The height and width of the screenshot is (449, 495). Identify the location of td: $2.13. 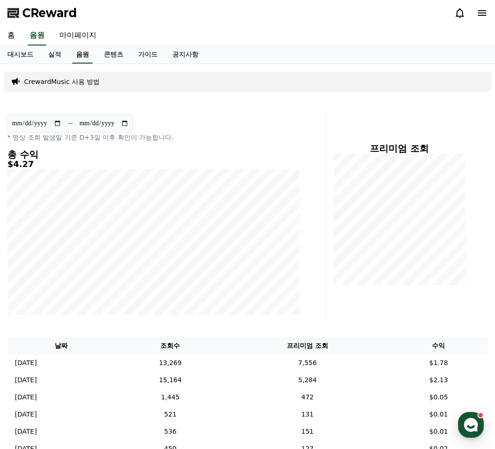
(439, 380).